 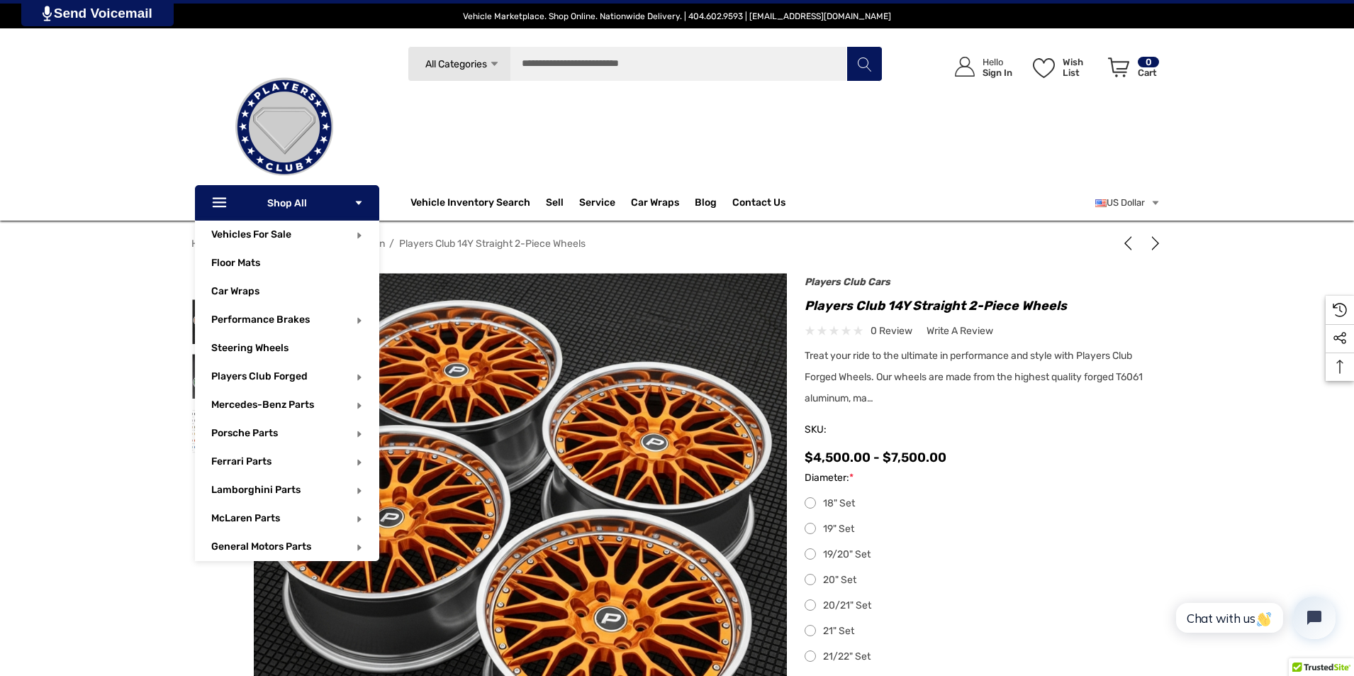 What do you see at coordinates (597, 204) in the screenshot?
I see `a: Service` at bounding box center [597, 204].